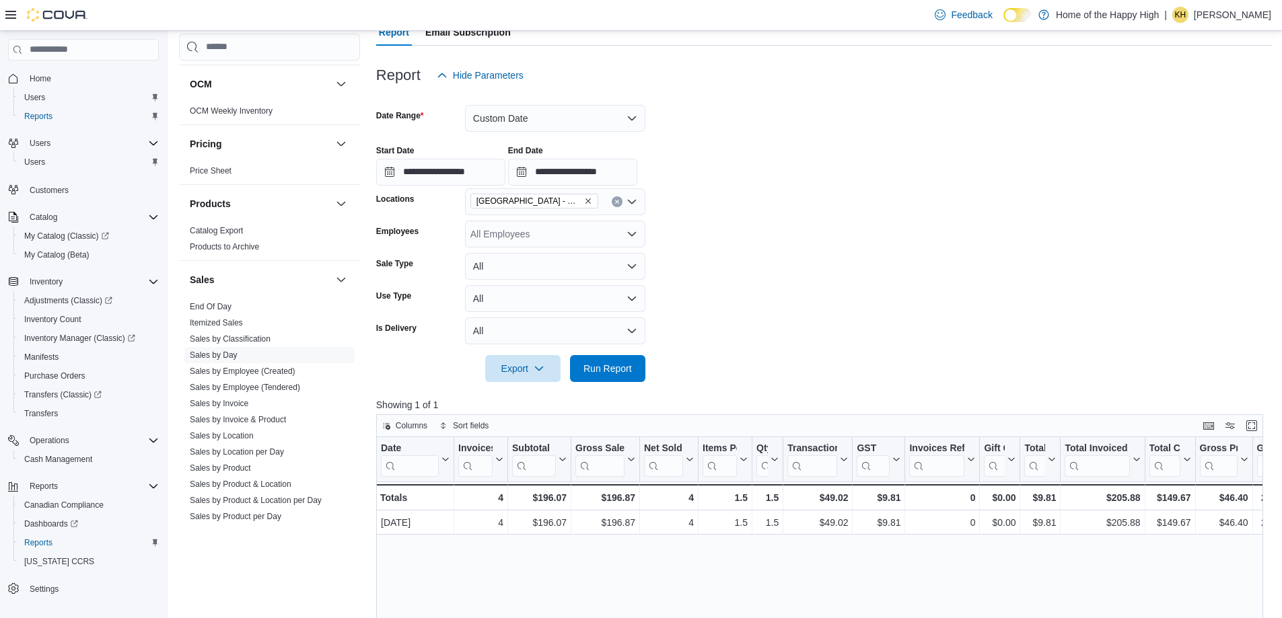 This screenshot has height=618, width=1282. What do you see at coordinates (92, 441) in the screenshot?
I see `span: Operations` at bounding box center [92, 441].